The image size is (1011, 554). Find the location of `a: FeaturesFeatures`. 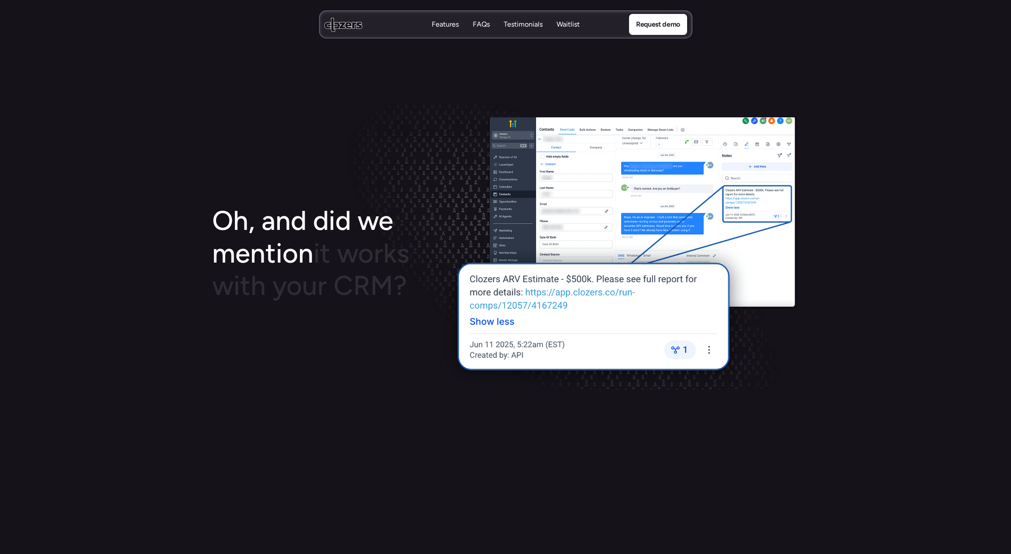

a: FeaturesFeatures is located at coordinates (445, 24).